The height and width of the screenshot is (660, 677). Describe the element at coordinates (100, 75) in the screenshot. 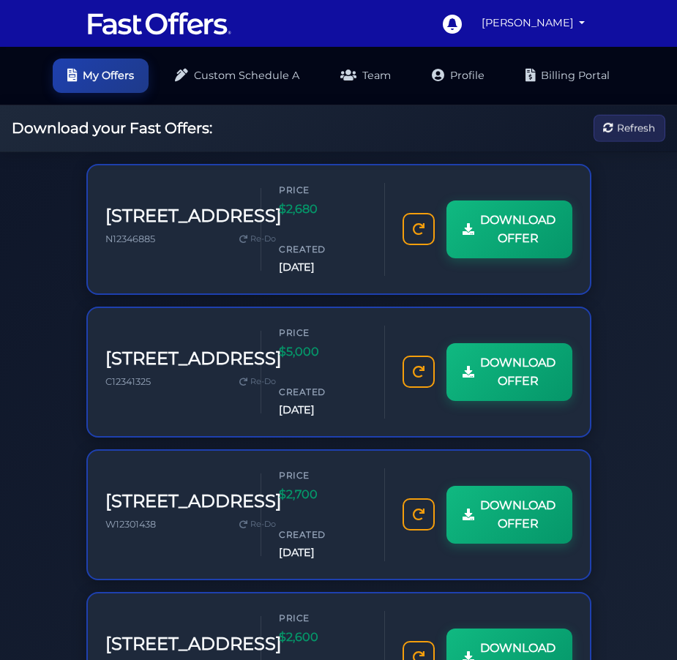

I see `a: My Offers` at that location.